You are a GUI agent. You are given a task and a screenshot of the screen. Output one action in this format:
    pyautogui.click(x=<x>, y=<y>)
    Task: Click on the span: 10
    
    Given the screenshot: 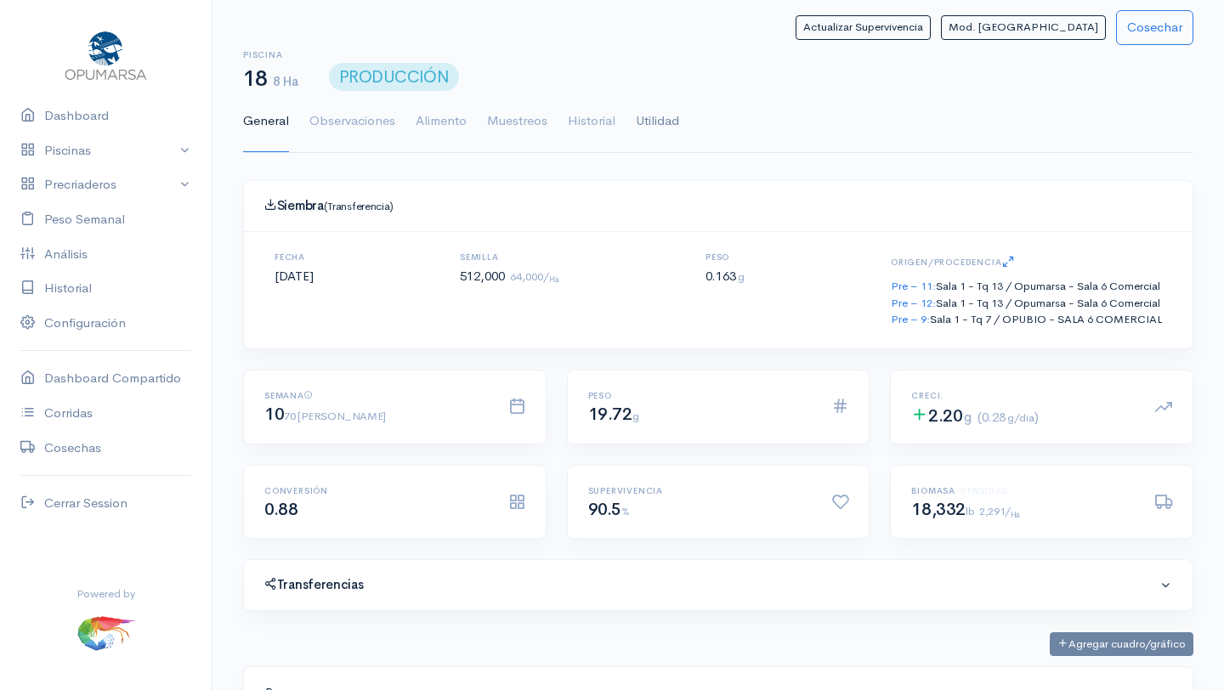 What is the action you would take?
    pyautogui.click(x=325, y=414)
    